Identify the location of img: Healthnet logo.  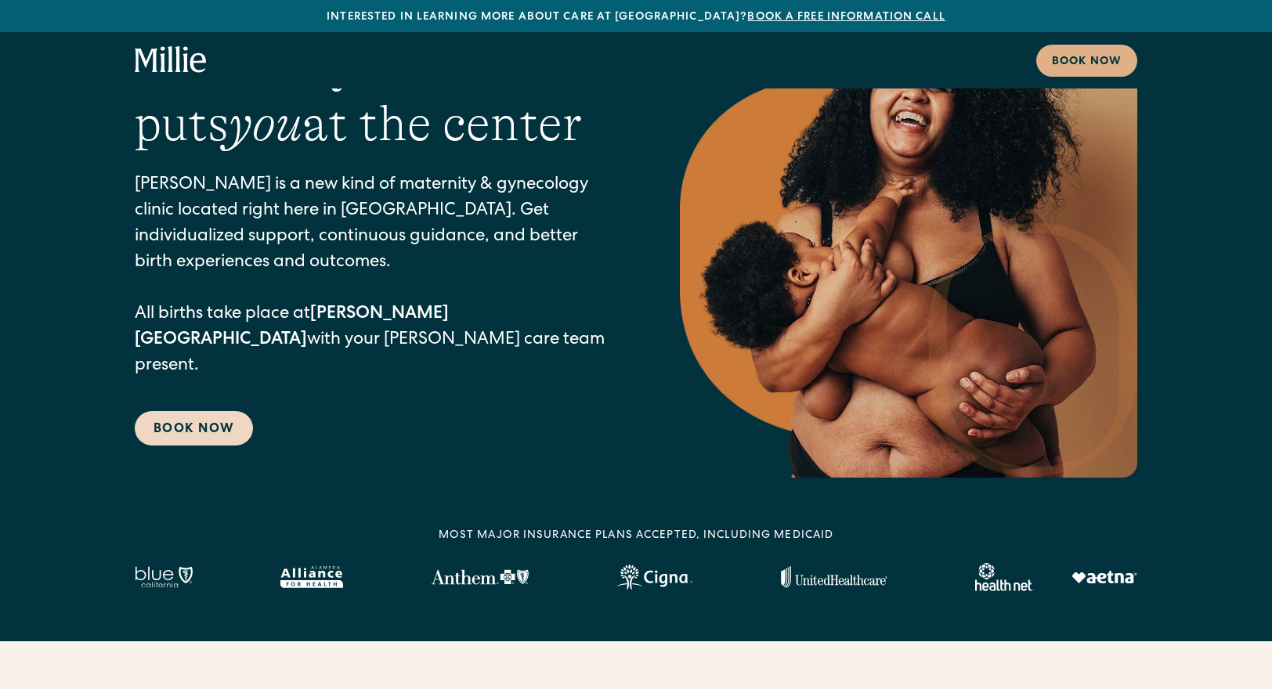
(1004, 577).